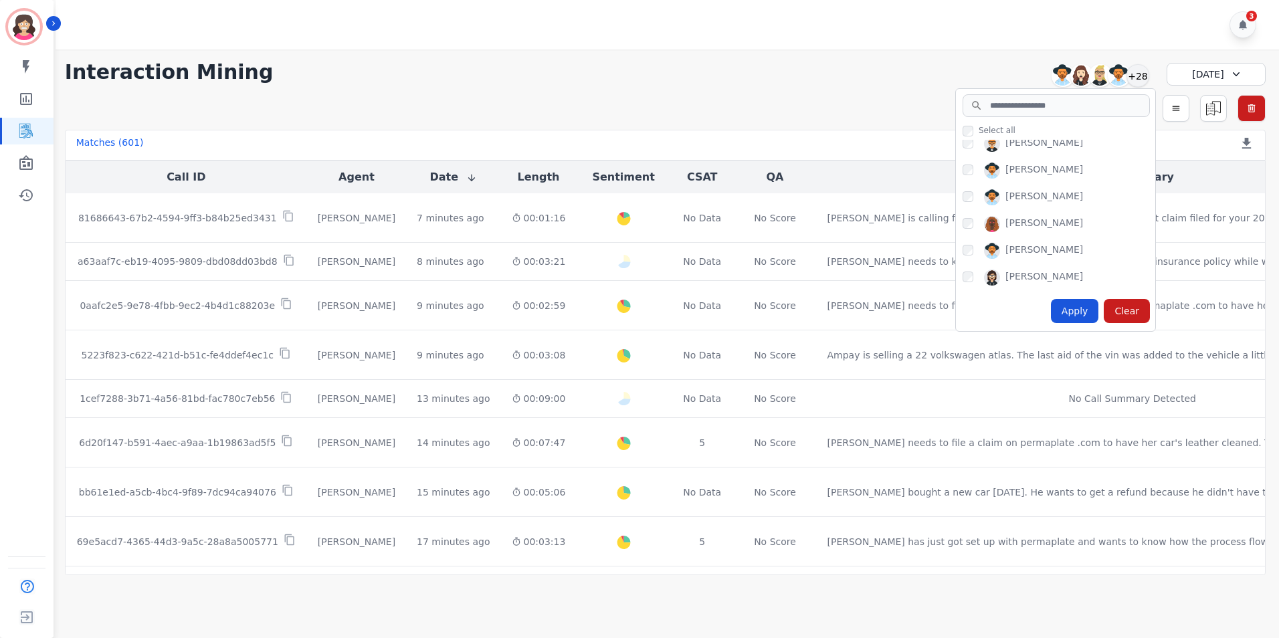  What do you see at coordinates (1138, 76) in the screenshot?
I see `div: +28` at bounding box center [1138, 76].